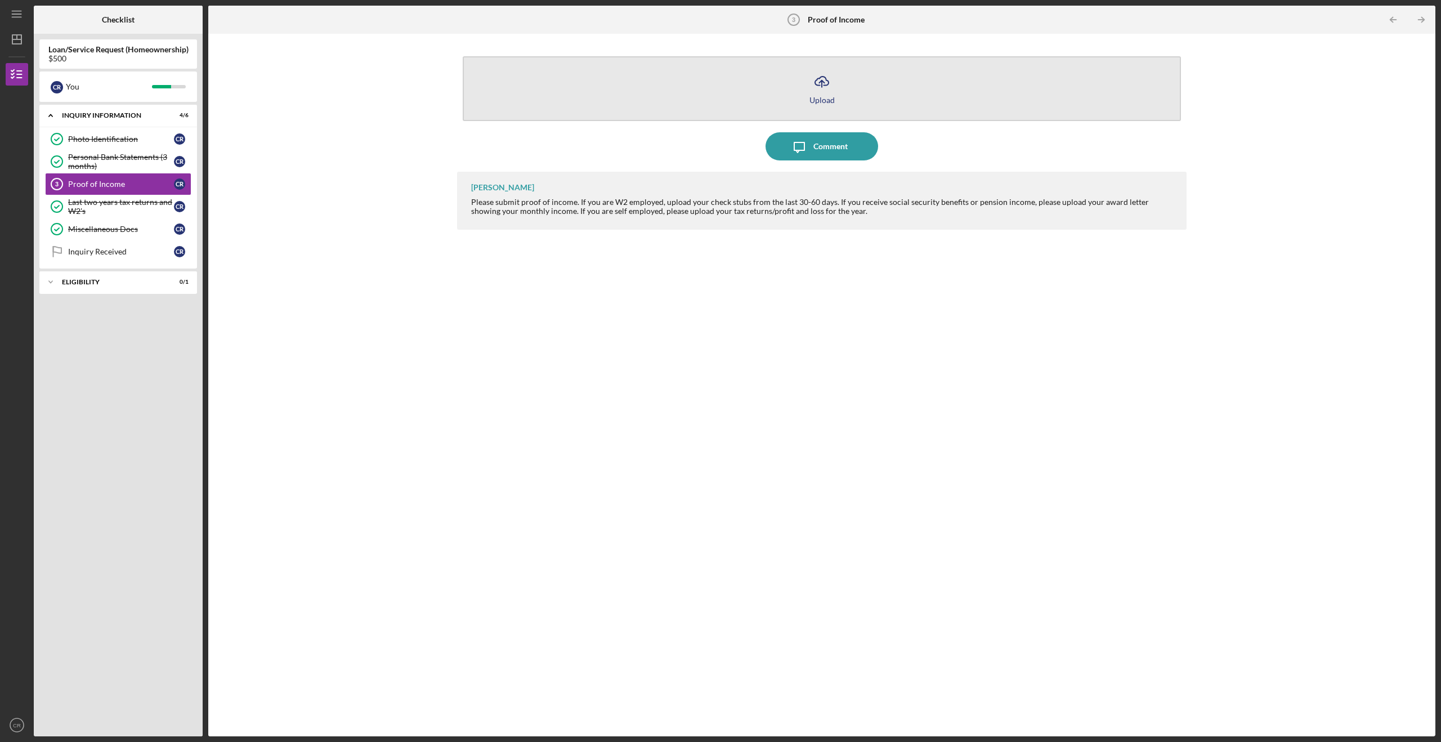 Image resolution: width=1441 pixels, height=742 pixels. Describe the element at coordinates (830, 146) in the screenshot. I see `div: Comment` at that location.